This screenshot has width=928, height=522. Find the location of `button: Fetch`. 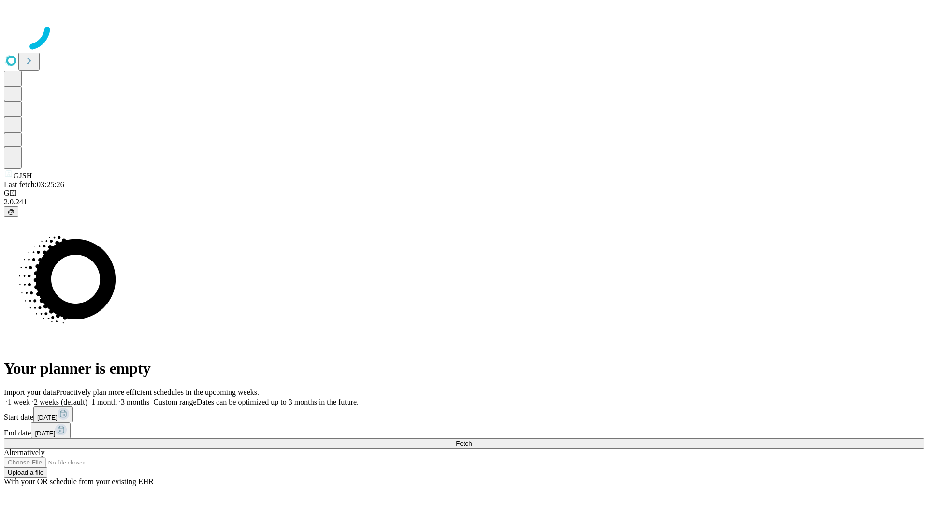

button: Fetch is located at coordinates (464, 443).